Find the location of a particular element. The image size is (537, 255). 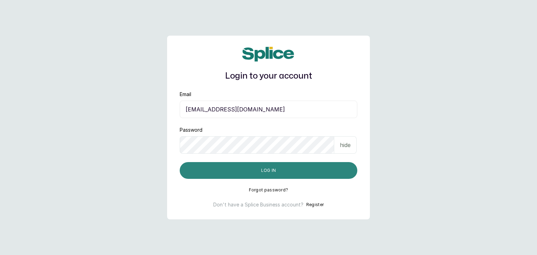

button: Forgot password? is located at coordinates (268, 190).